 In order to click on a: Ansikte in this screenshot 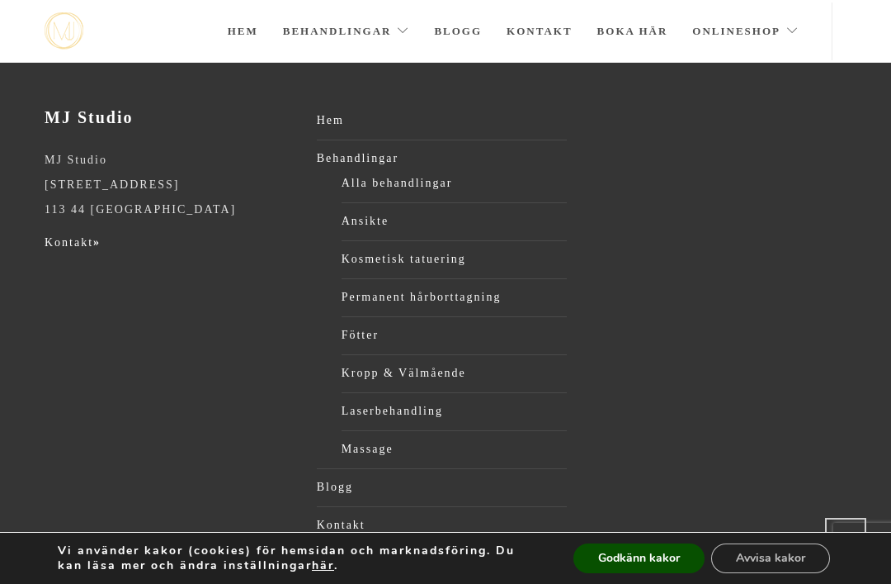, I will do `click(455, 221)`.